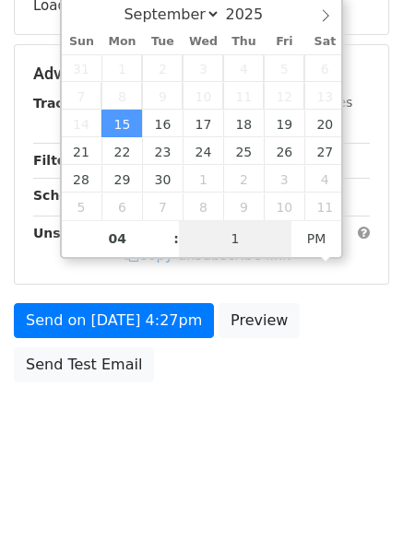 This screenshot has width=403, height=538. I want to click on span: October 4, 2025, so click(324, 179).